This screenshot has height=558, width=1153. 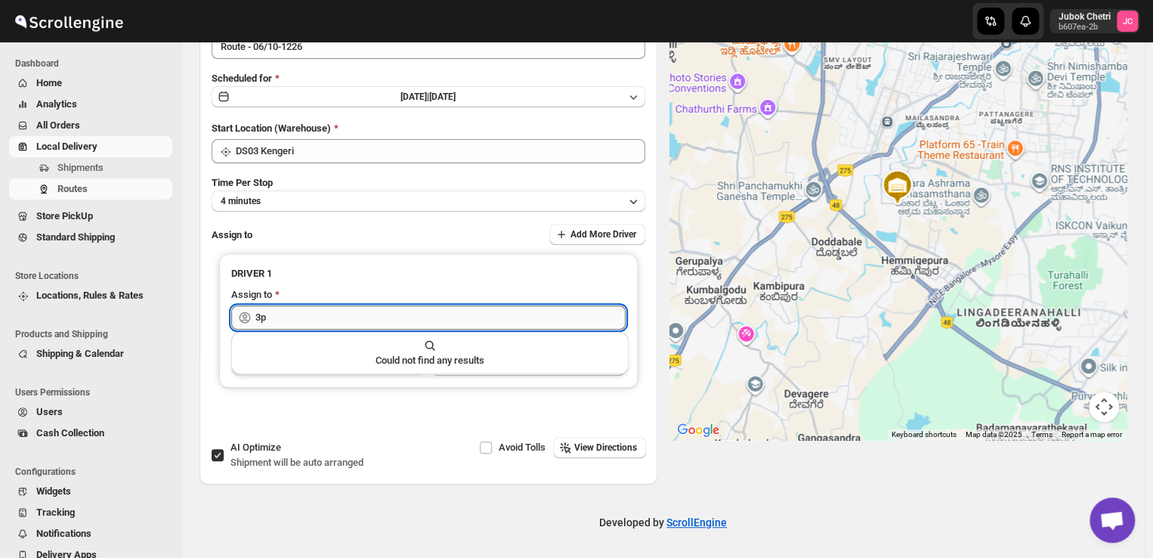 I want to click on button: Add More Driver, so click(x=597, y=234).